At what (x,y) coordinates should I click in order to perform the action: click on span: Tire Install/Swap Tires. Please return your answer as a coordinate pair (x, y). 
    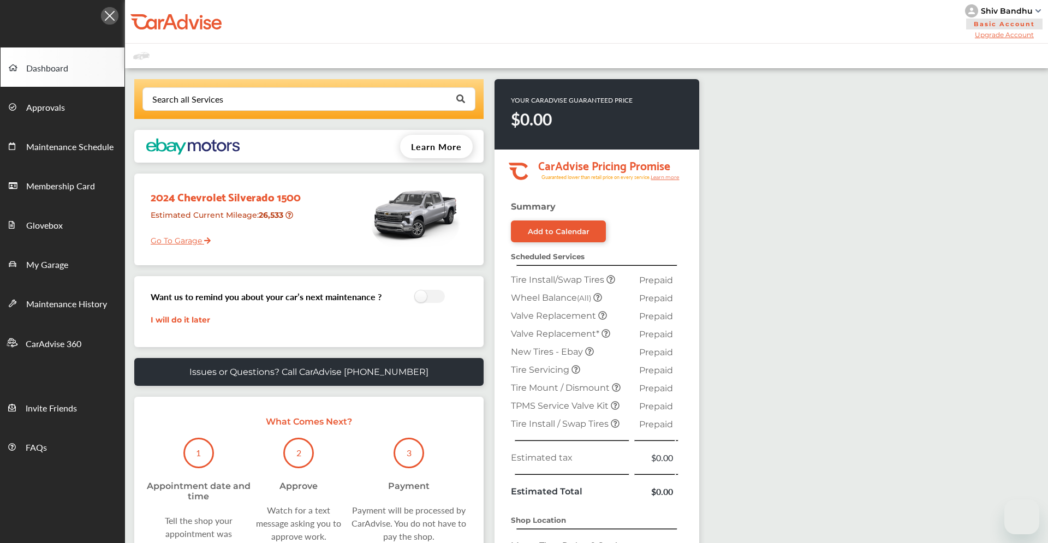
    Looking at the image, I should click on (558, 279).